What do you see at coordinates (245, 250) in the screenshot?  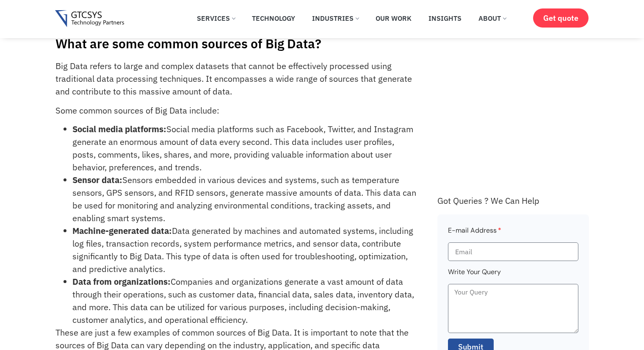 I see `li: Data generated by machines and automated systems, including log files, transaction records, syste...` at bounding box center [245, 250].